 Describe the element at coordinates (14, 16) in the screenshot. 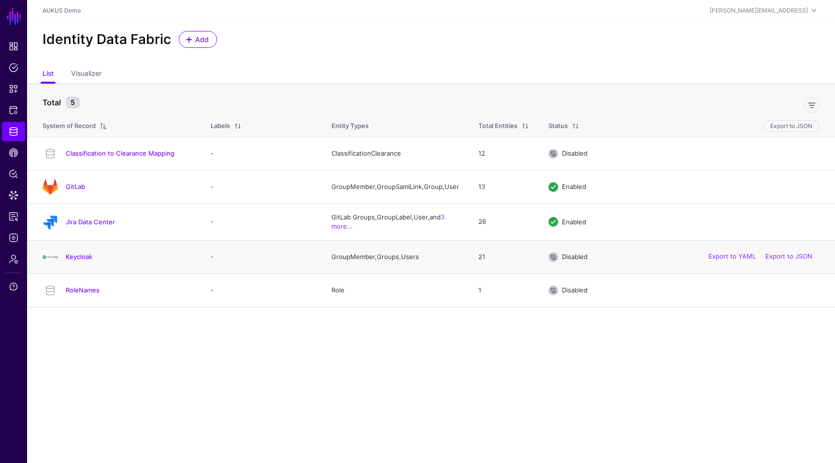

I see `a: SGNL` at that location.